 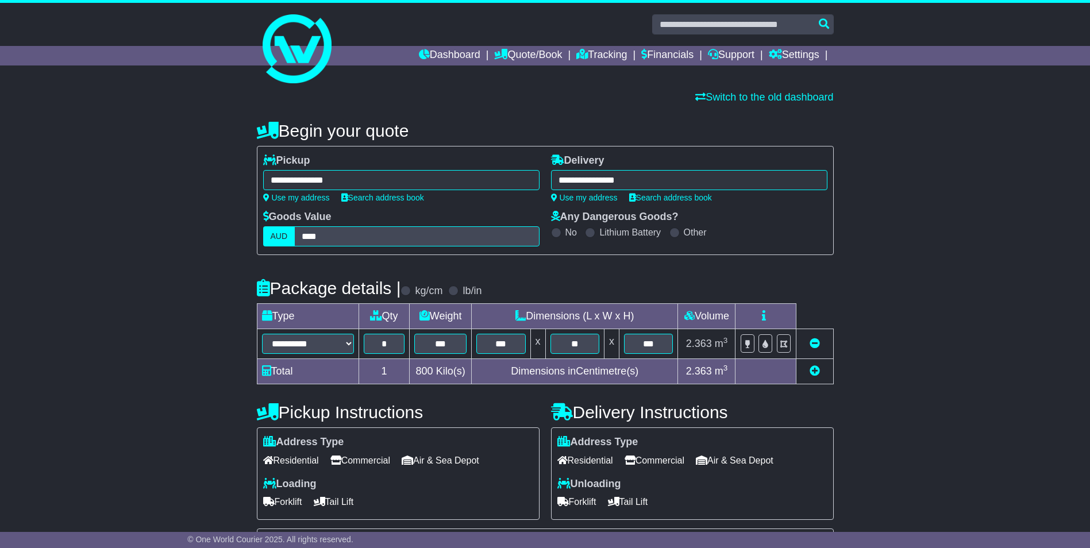 What do you see at coordinates (575, 317) in the screenshot?
I see `td: Dimensions (L x W x H)` at bounding box center [575, 317].